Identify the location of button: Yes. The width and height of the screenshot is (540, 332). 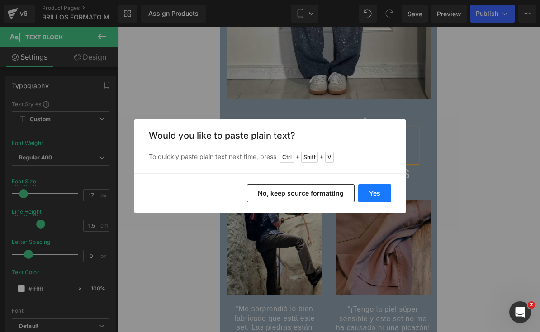
(374, 194).